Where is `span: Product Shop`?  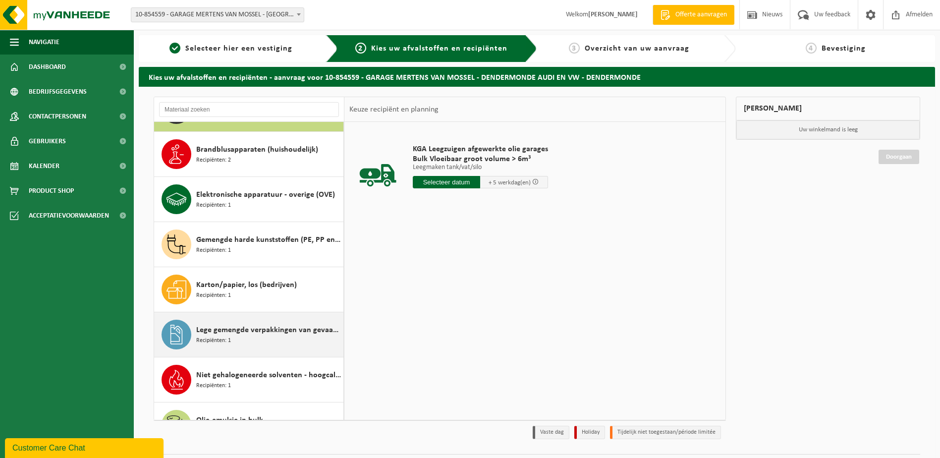
span: Product Shop is located at coordinates (51, 191).